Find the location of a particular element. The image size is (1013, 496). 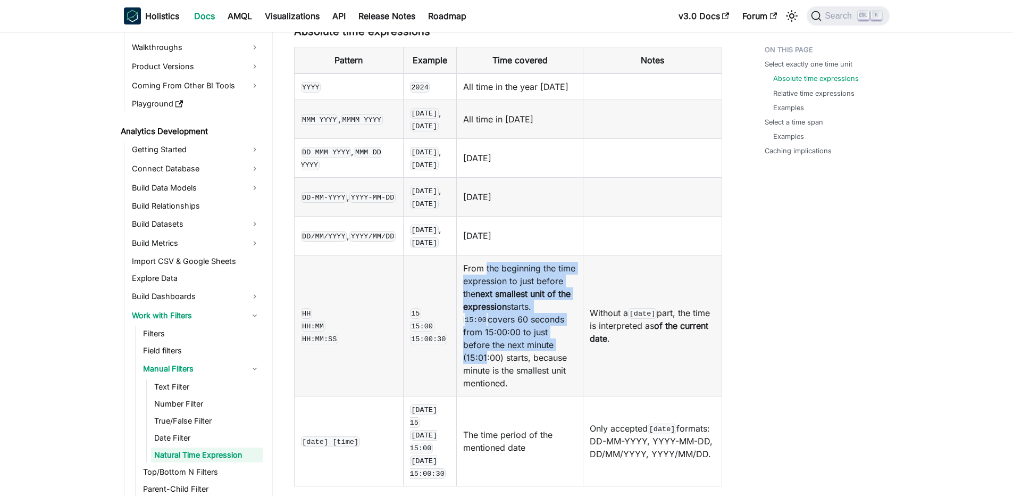

th: Example is located at coordinates (430, 60).